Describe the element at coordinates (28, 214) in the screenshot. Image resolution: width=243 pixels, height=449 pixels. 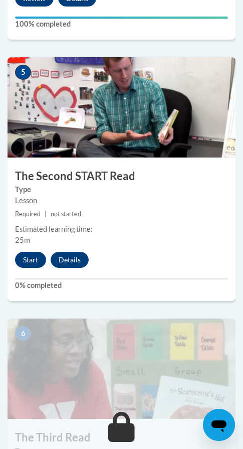
I see `span: Required` at that location.